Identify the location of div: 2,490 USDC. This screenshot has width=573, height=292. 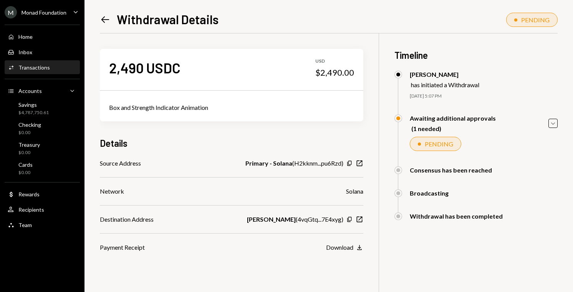
(145, 68).